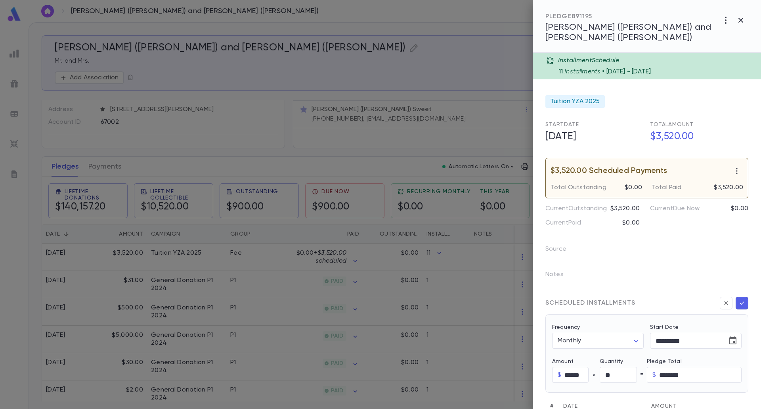  What do you see at coordinates (664, 406) in the screenshot?
I see `span: Amount` at bounding box center [664, 406].